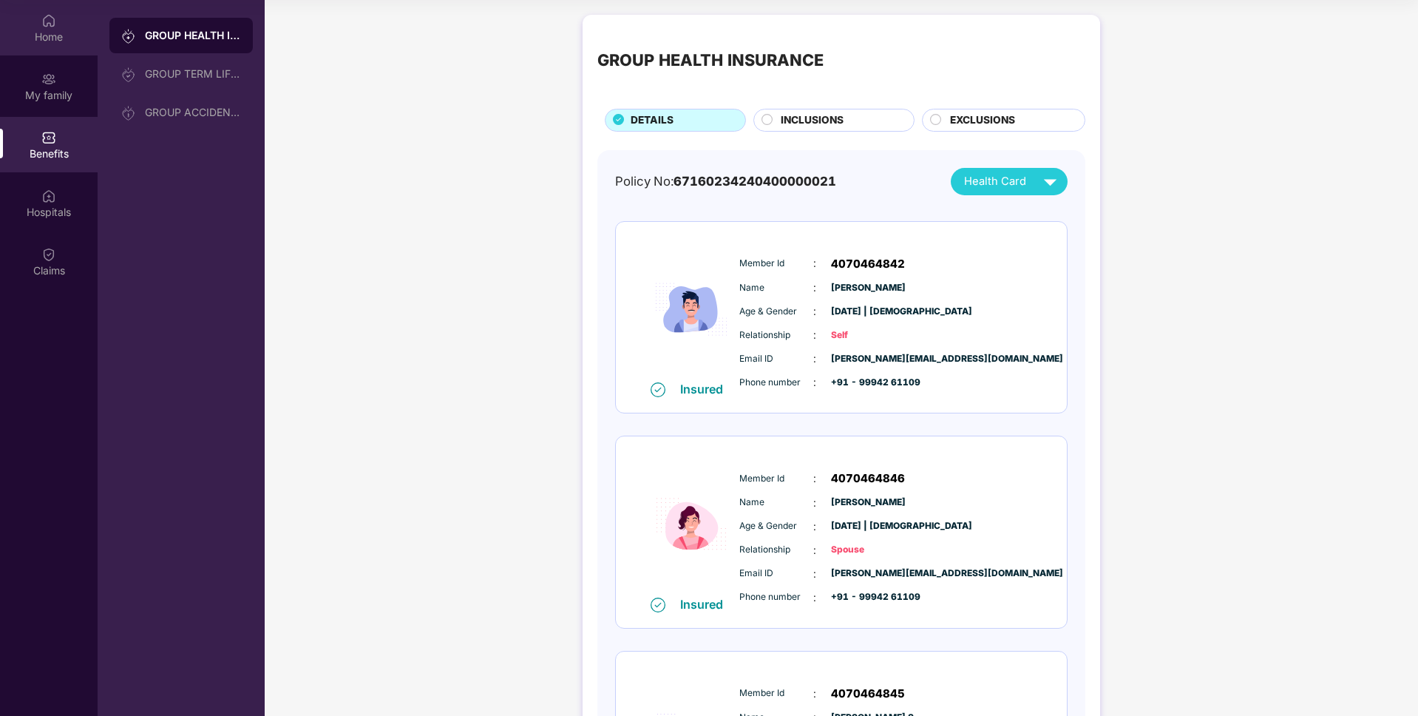  What do you see at coordinates (1050, 181) in the screenshot?
I see `img: svg+xml;base64,PHN2ZyB4bWxucz0iaHR0cDovL3d3dy53My5vcmcvMjAwMC9zdmciIHZpZXdCb3g9IjAgMCAyNCAyNCIgd2...` at bounding box center [1050, 181].